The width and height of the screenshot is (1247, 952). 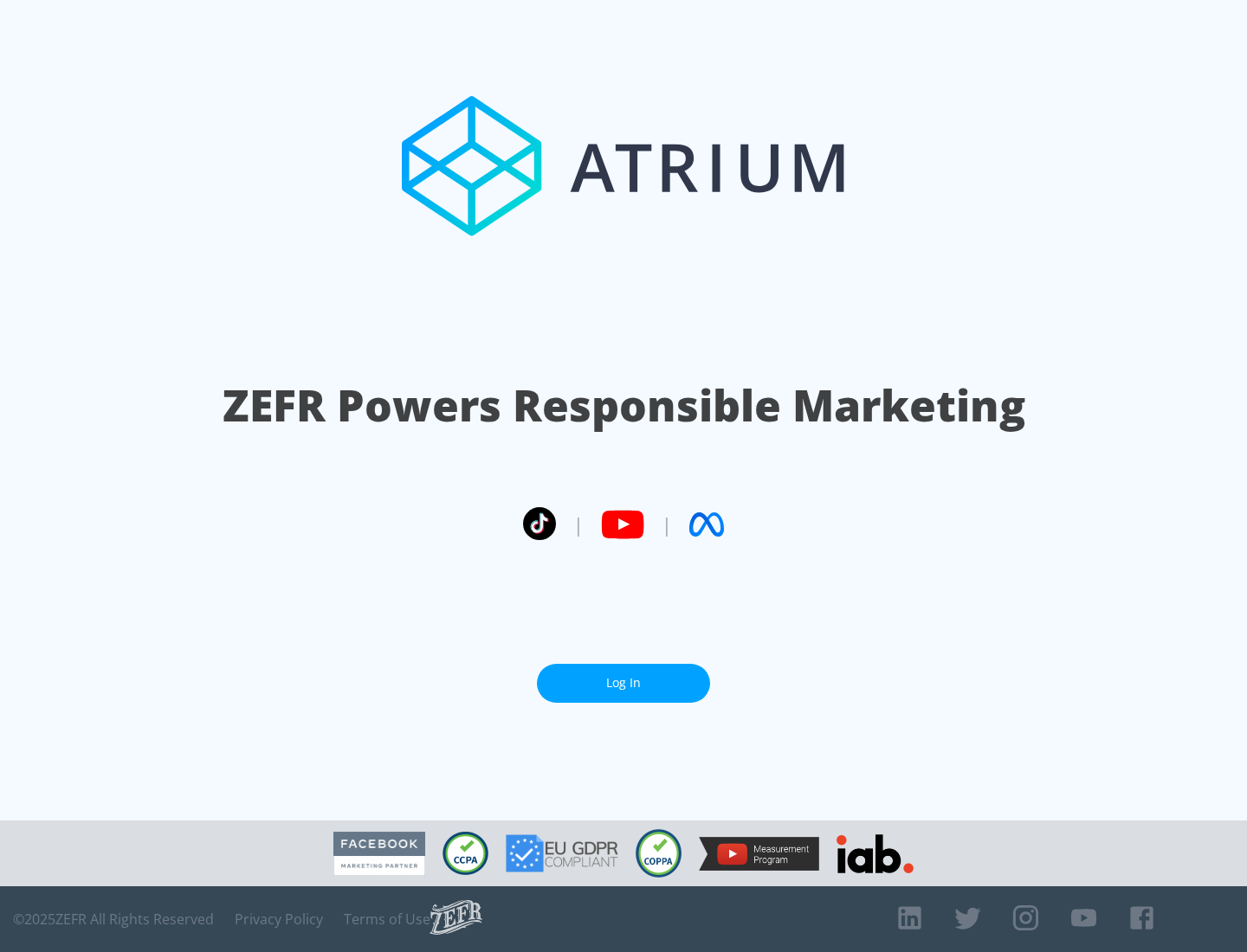 What do you see at coordinates (624, 405) in the screenshot?
I see `h1: ZEFR Powers Responsible Marketing` at bounding box center [624, 405].